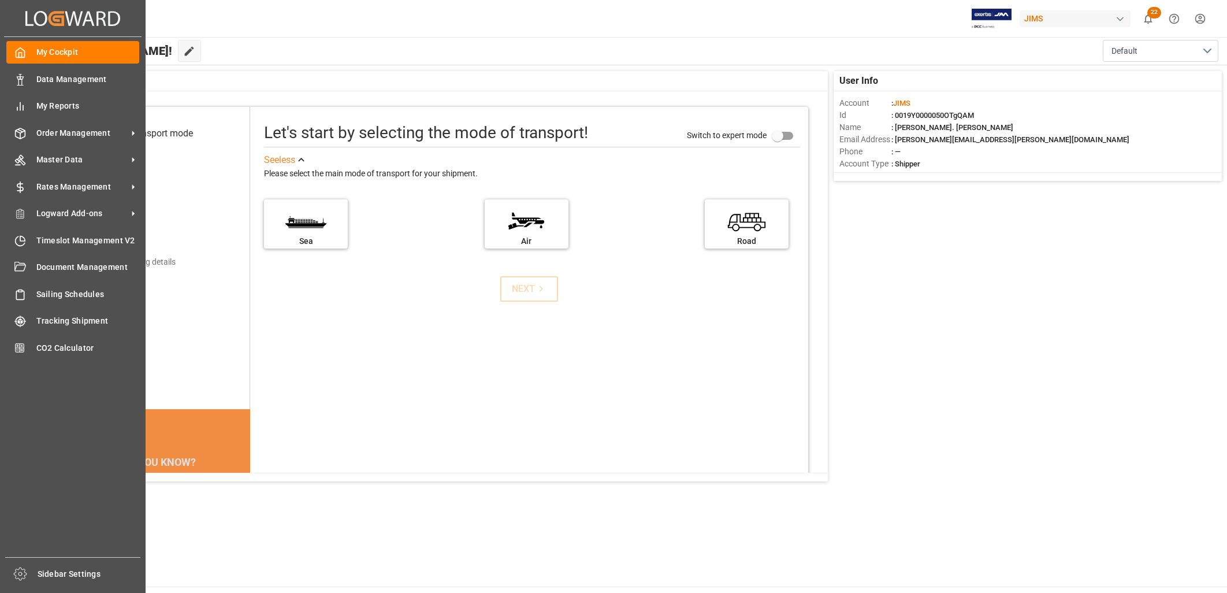  What do you see at coordinates (1154, 13) in the screenshot?
I see `span: 22` at bounding box center [1154, 13].